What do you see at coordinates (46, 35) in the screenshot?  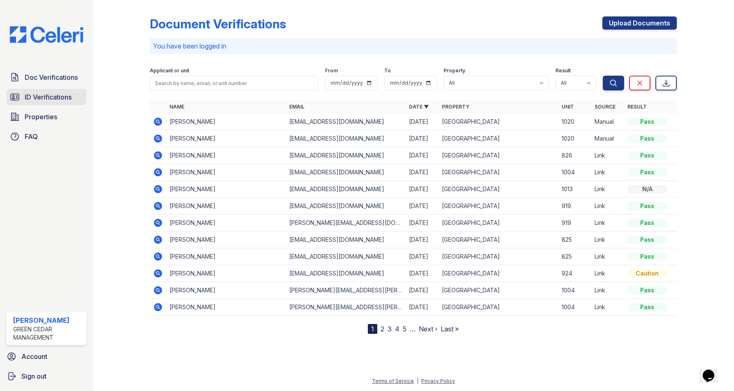 I see `img: CE_Logo_Blue-a8612792a0a2168367f1c8372b55b34899dd931a85d93a1a3d3e32e68fde9ad4.png` at bounding box center [46, 35].